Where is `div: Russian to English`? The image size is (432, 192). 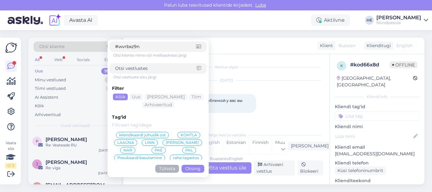 div: Russian to English is located at coordinates (227, 159).